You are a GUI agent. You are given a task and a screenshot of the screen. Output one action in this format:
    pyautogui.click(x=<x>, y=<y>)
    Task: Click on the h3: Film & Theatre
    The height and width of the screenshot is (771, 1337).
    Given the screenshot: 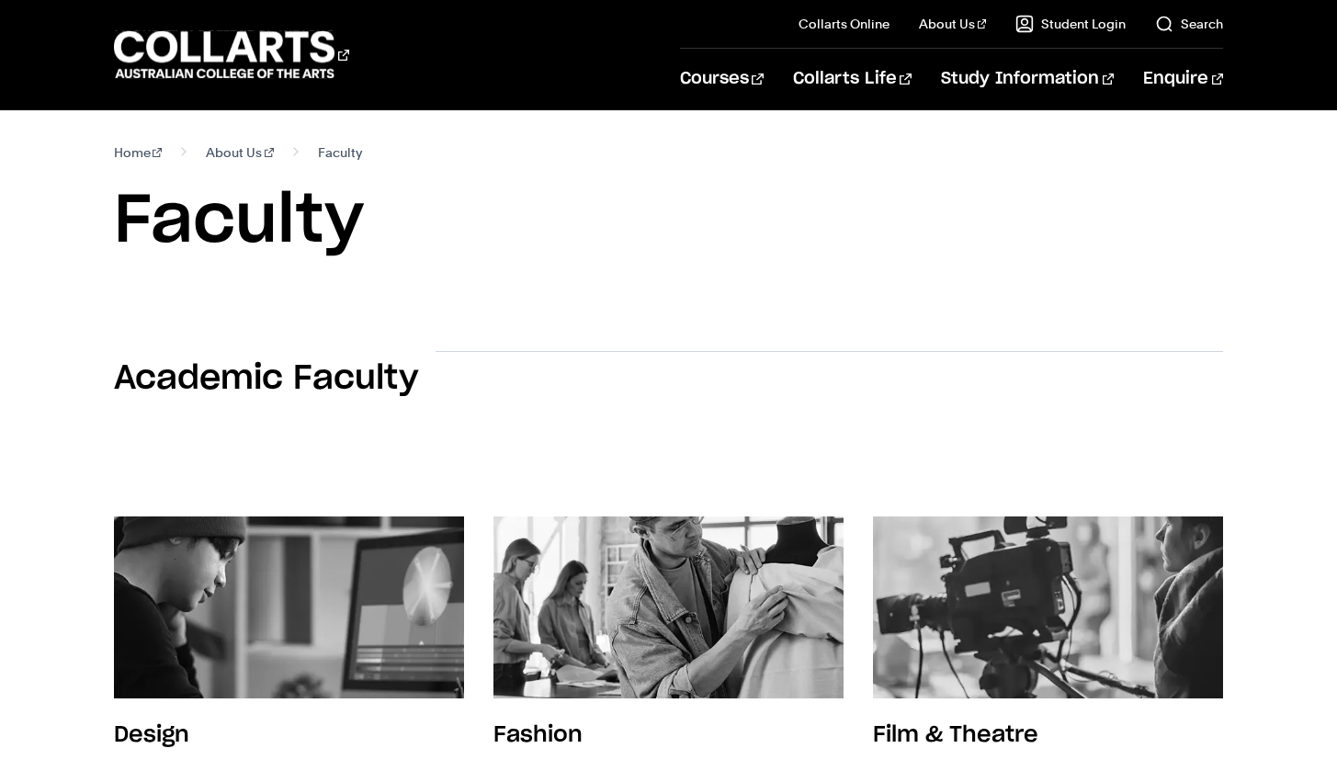 What is the action you would take?
    pyautogui.click(x=956, y=735)
    